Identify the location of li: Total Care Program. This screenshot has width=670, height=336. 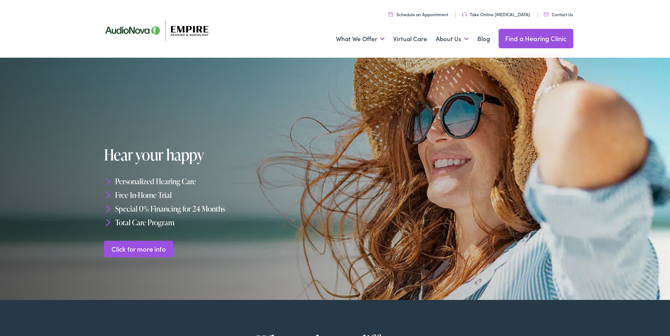
(221, 222).